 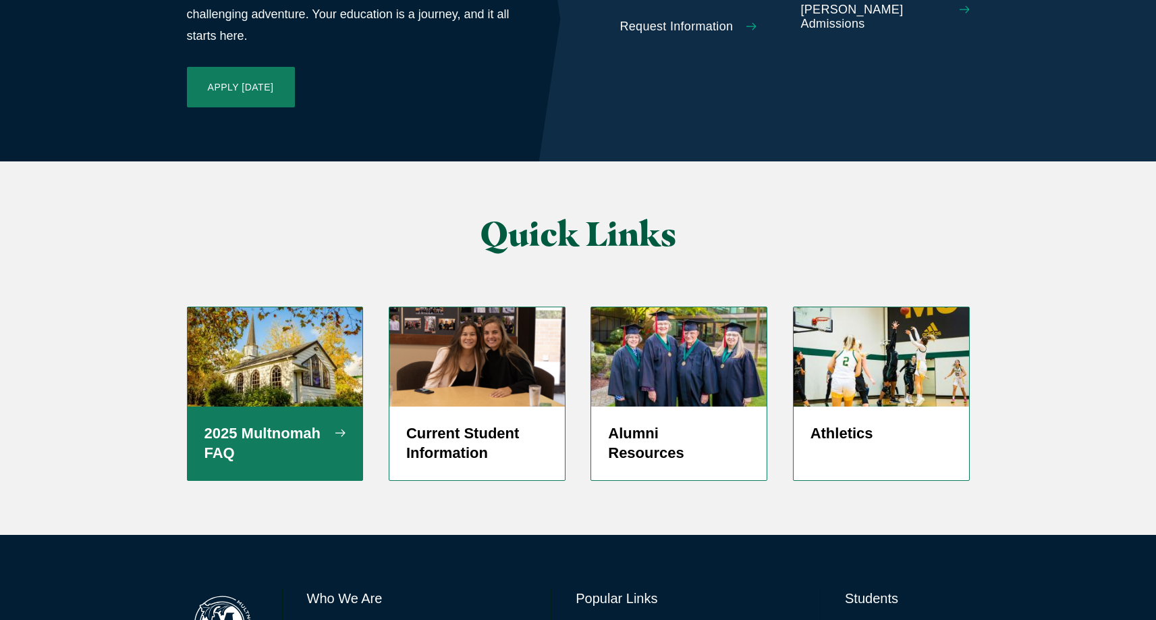 What do you see at coordinates (882, 356) in the screenshot?
I see `img: WBBALL_WEB` at bounding box center [882, 356].